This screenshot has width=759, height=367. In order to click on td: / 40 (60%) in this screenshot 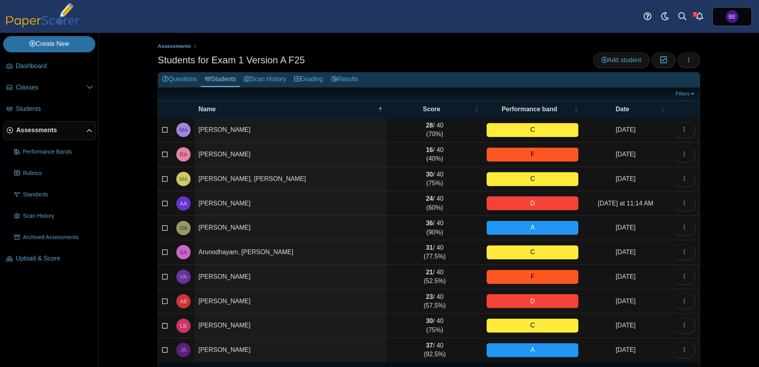, I will do `click(435, 203)`.